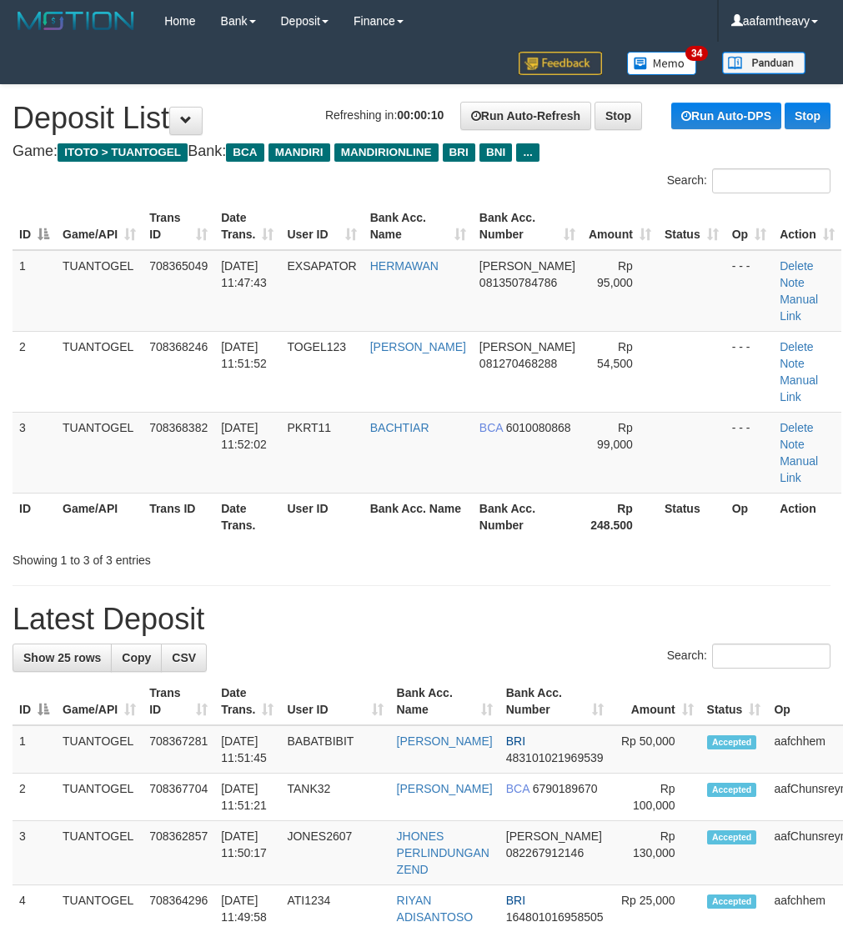 The image size is (843, 932). Describe the element at coordinates (421, 152) in the screenshot. I see `h4: Game: Bank:` at that location.